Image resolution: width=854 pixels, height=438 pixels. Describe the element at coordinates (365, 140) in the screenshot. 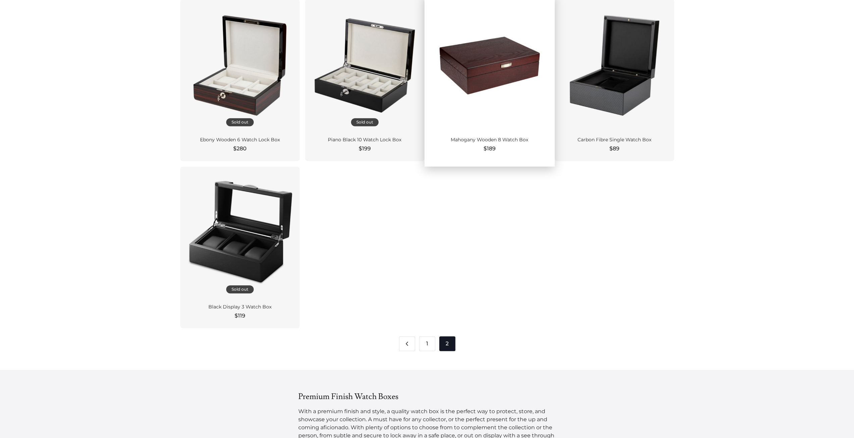

I see `div: Piano Black 10 Watch Lock Box` at that location.